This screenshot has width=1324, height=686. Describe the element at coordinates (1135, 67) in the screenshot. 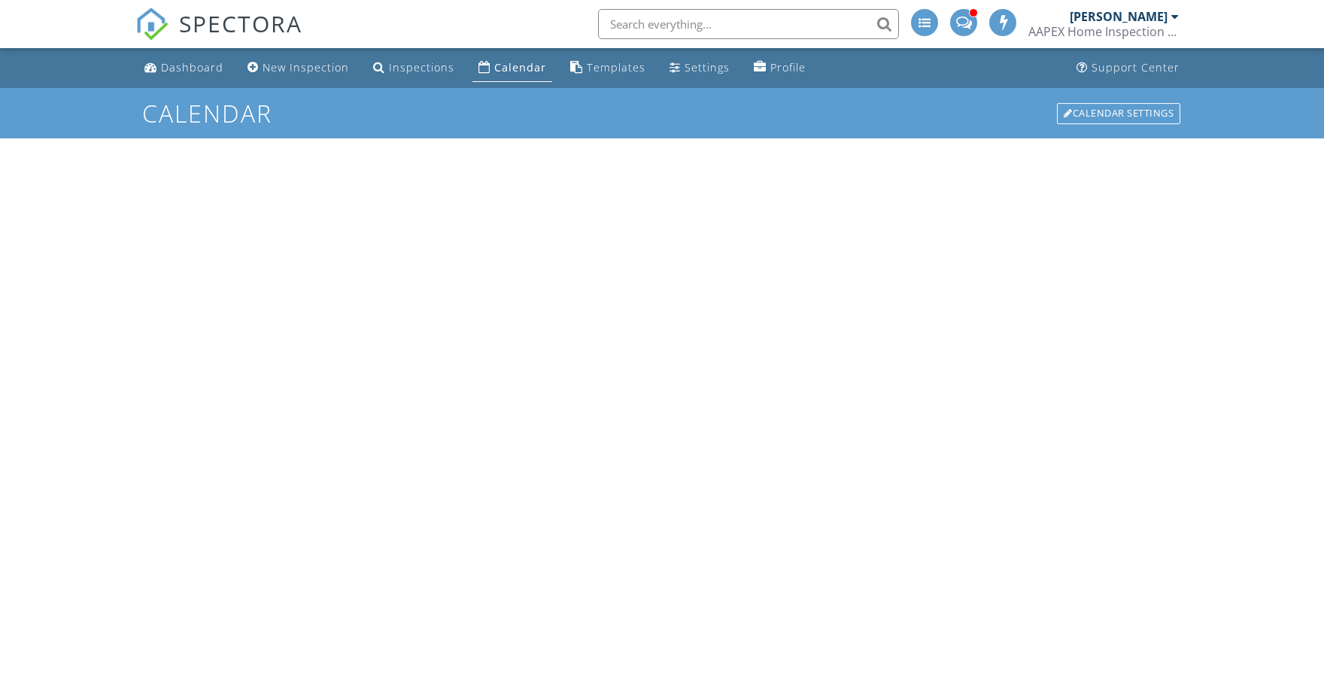

I see `div: Support Center` at that location.